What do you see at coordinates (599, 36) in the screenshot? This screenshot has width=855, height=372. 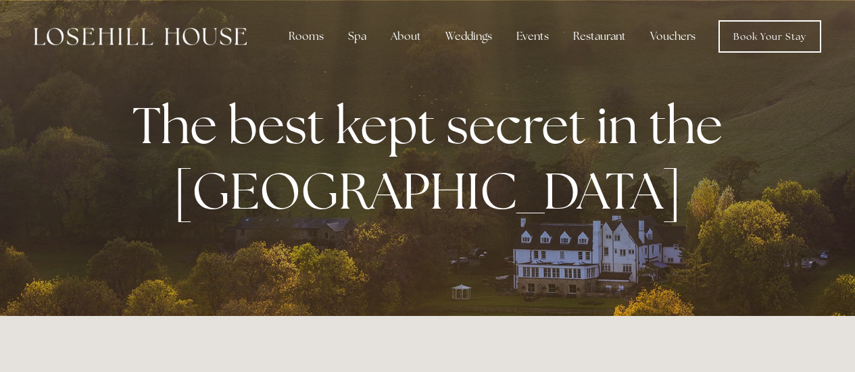 I see `div: Restaurant` at bounding box center [599, 36].